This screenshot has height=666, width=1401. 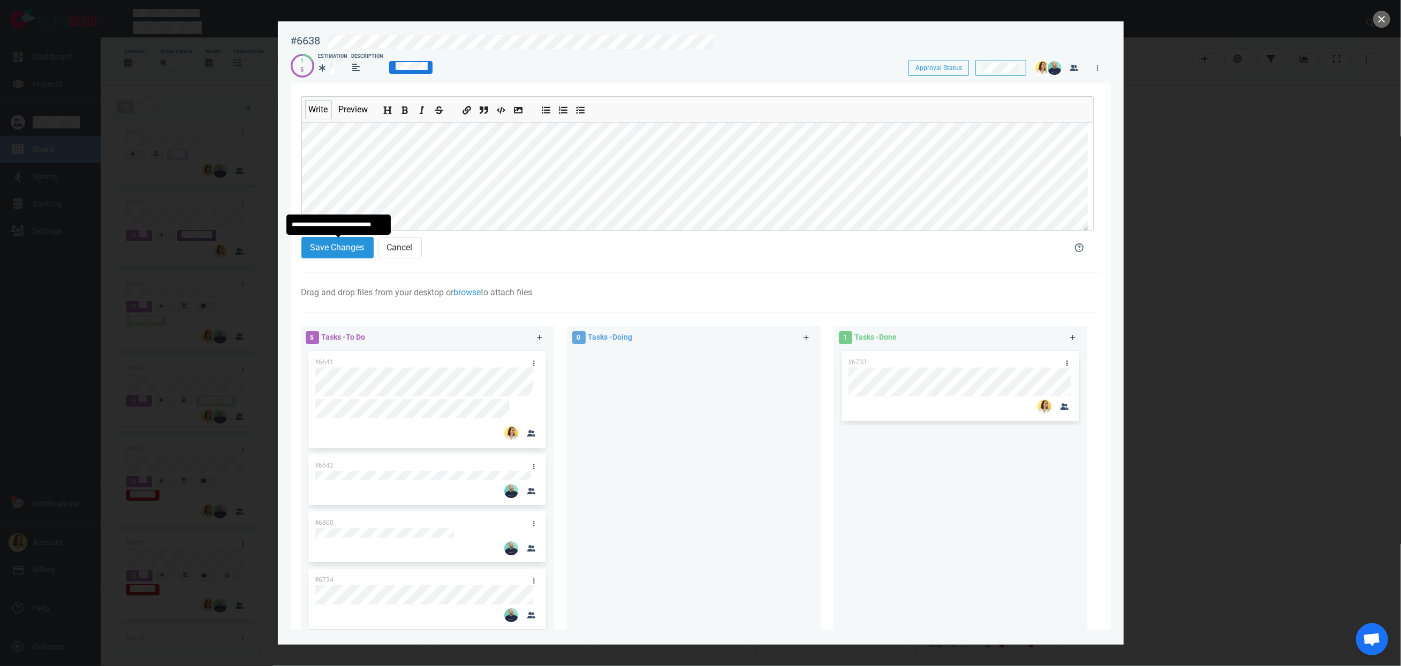 What do you see at coordinates (610, 337) in the screenshot?
I see `span: Tasks - Doing` at bounding box center [610, 337].